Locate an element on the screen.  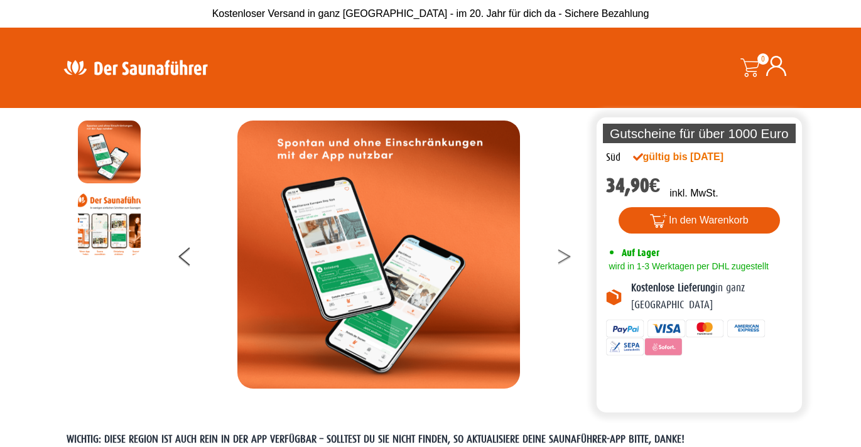
button: In den Warenkorb is located at coordinates (699, 220).